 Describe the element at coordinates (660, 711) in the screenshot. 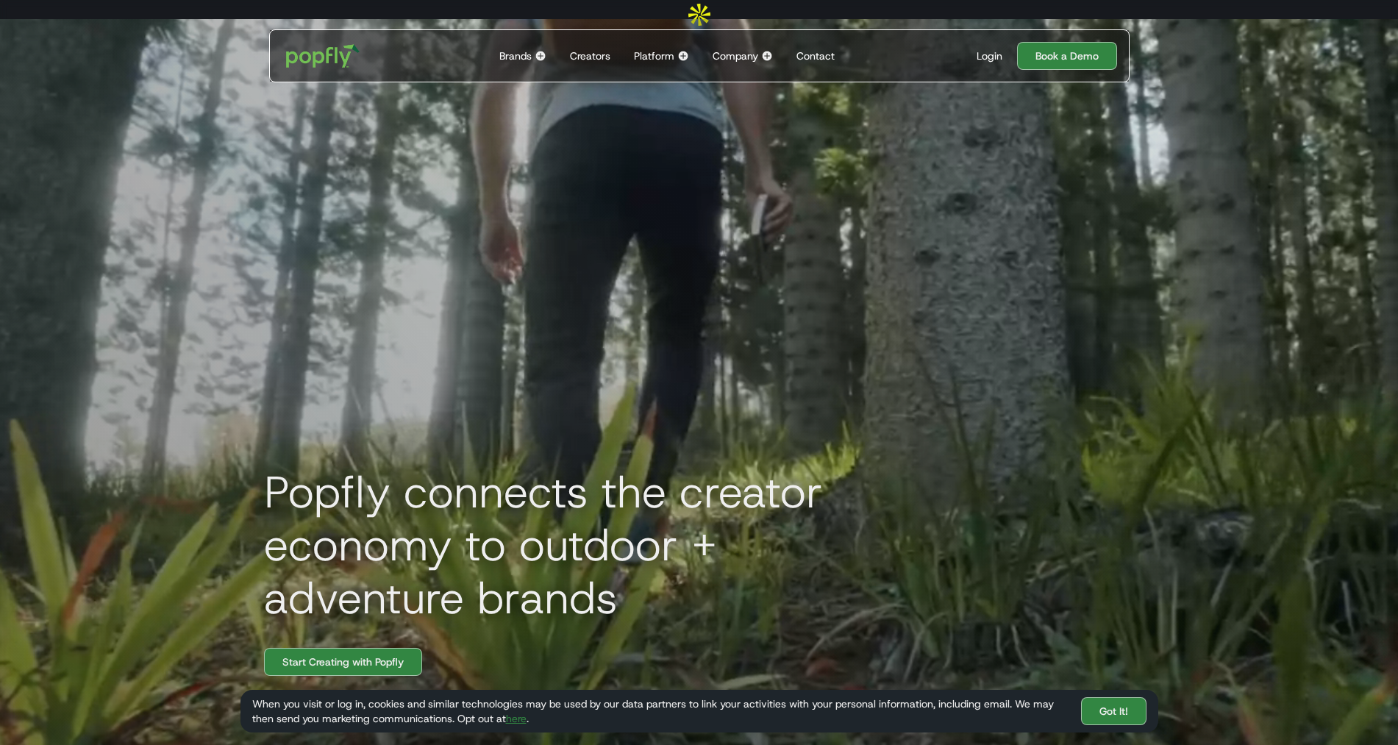

I see `div: When you visit or log in, cookies and similar technologies may be used by our data partners to li...` at that location.